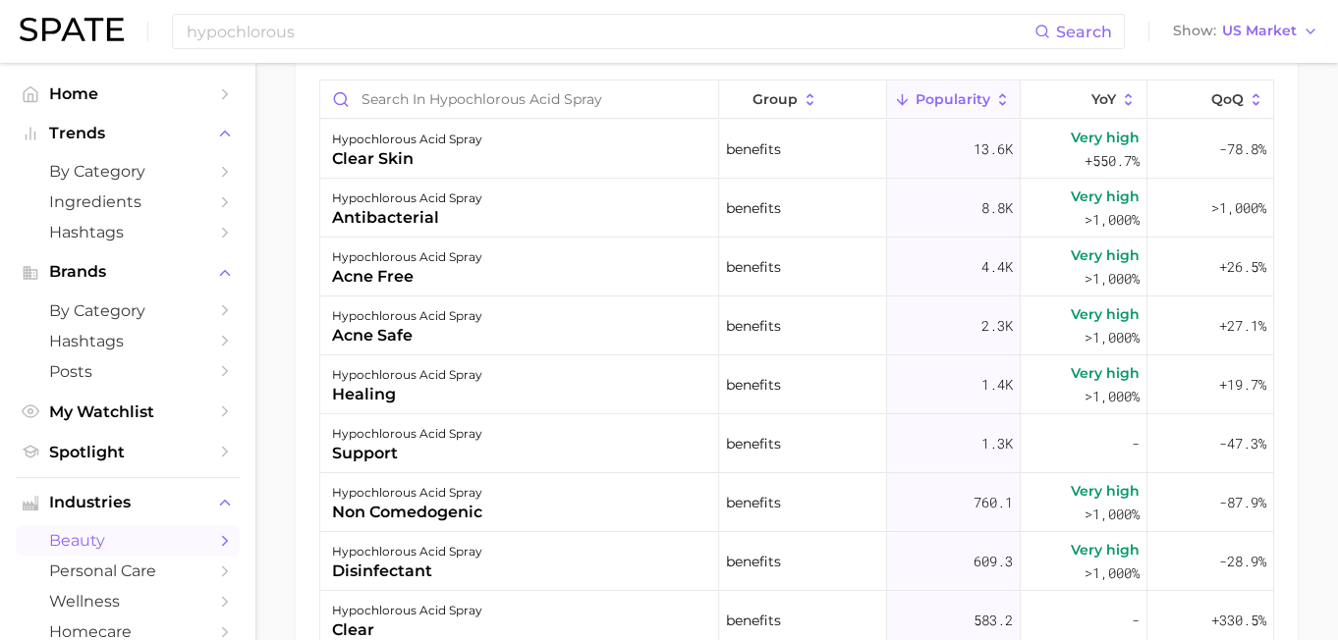 The width and height of the screenshot is (1338, 640). Describe the element at coordinates (72, 29) in the screenshot. I see `img: SPATE` at that location.